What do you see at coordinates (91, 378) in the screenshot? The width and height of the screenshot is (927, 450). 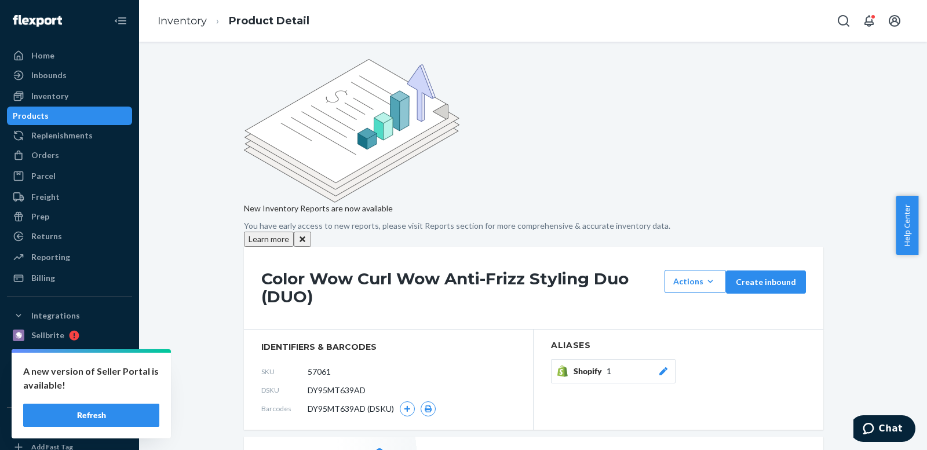 I see `p: A new version of Seller Portal is available!` at bounding box center [91, 378].